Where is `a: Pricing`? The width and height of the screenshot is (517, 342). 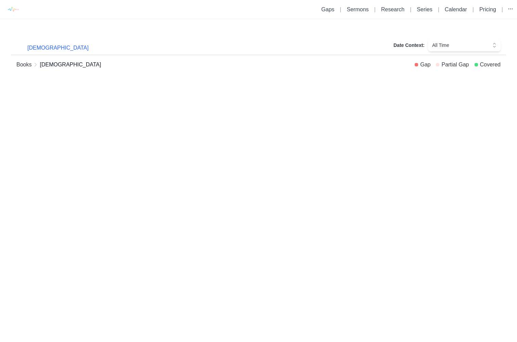 a: Pricing is located at coordinates (488, 9).